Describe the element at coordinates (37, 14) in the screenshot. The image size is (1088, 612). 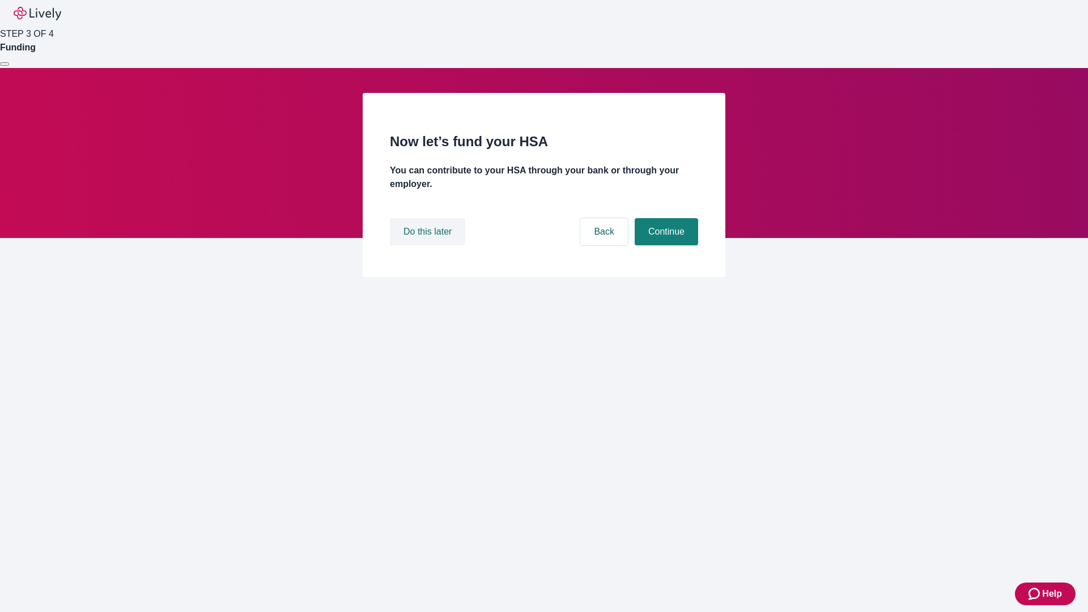
I see `img: Lively` at that location.